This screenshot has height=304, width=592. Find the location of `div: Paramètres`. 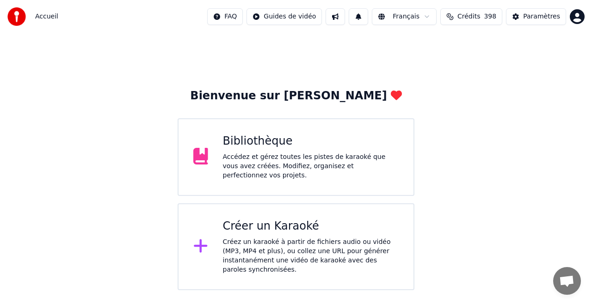

div: Paramètres is located at coordinates (542, 17).